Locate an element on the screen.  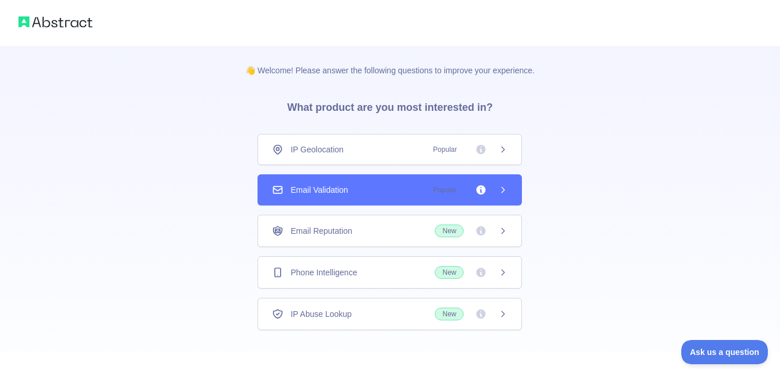
span: IP Geolocation is located at coordinates (317, 150).